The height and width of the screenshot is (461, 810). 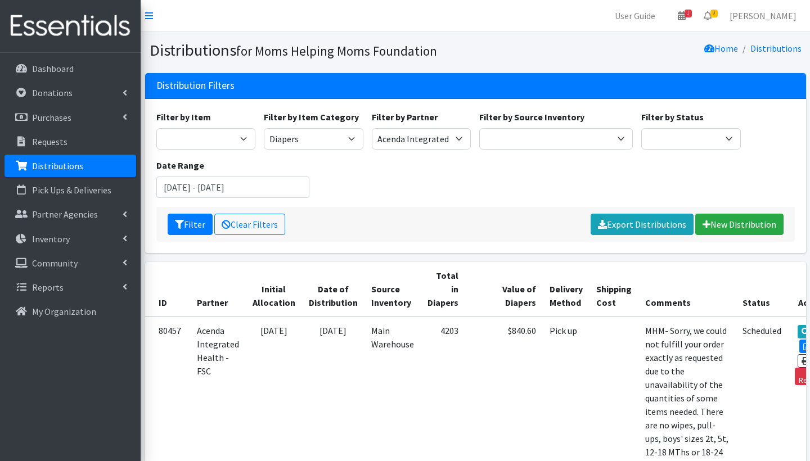 I want to click on label: Date Range, so click(x=180, y=165).